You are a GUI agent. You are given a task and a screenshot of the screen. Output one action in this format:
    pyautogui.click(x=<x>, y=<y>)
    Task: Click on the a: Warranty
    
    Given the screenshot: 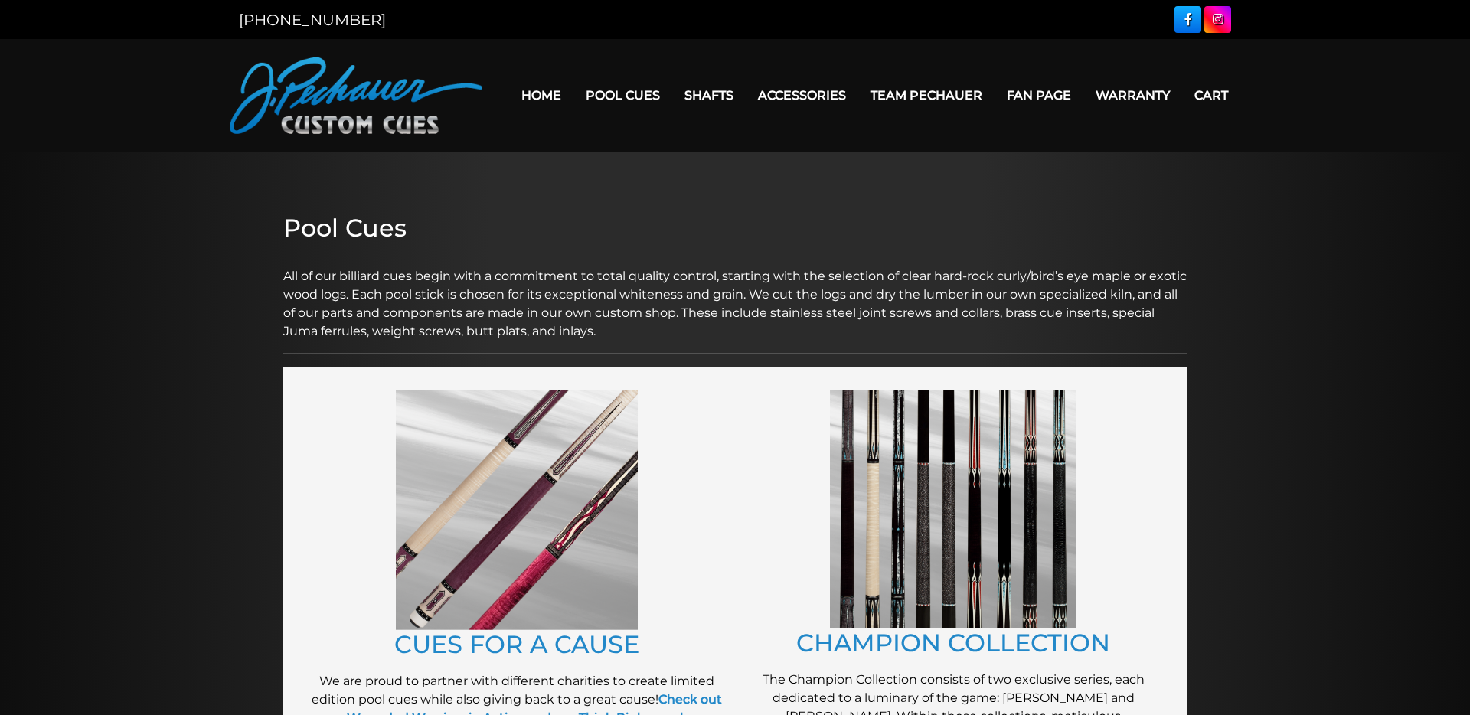 What is the action you would take?
    pyautogui.click(x=1133, y=95)
    